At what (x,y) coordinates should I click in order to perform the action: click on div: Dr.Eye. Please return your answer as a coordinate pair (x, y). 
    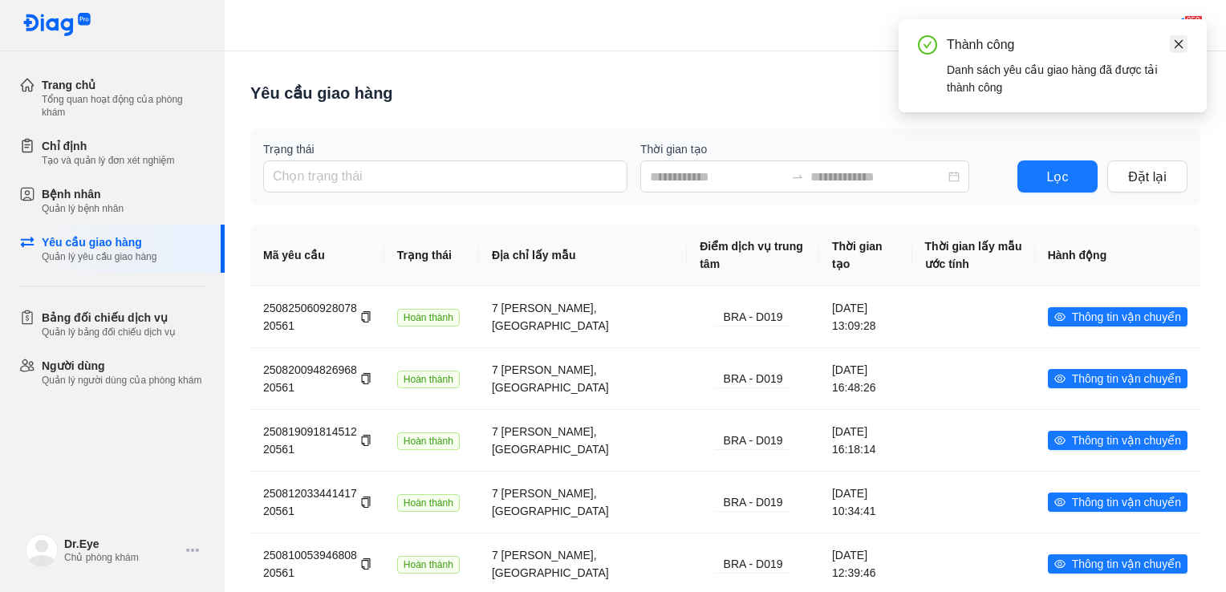
    Looking at the image, I should click on (122, 544).